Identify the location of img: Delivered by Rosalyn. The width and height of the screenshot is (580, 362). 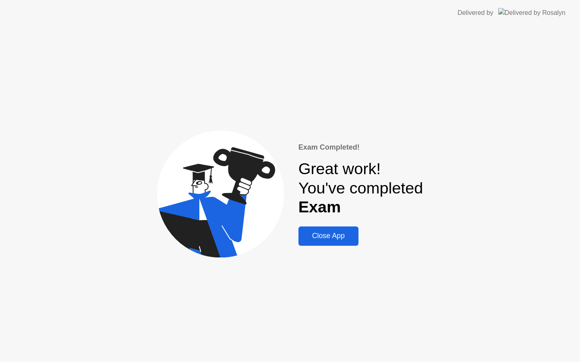
(531, 12).